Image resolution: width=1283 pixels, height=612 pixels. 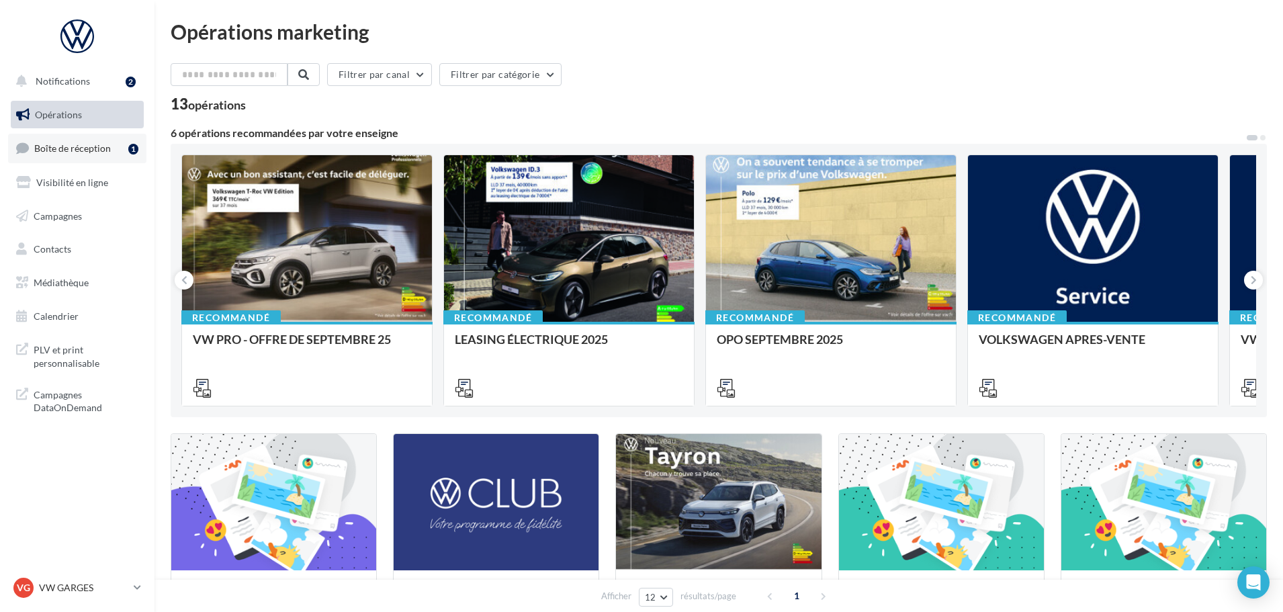 I want to click on span: Campagnes, so click(x=58, y=215).